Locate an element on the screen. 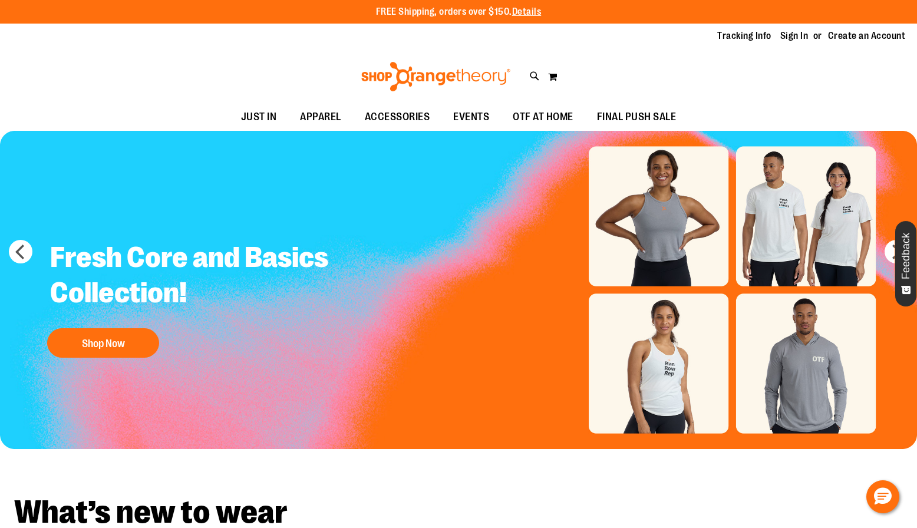  a: APPAREL is located at coordinates (321, 117).